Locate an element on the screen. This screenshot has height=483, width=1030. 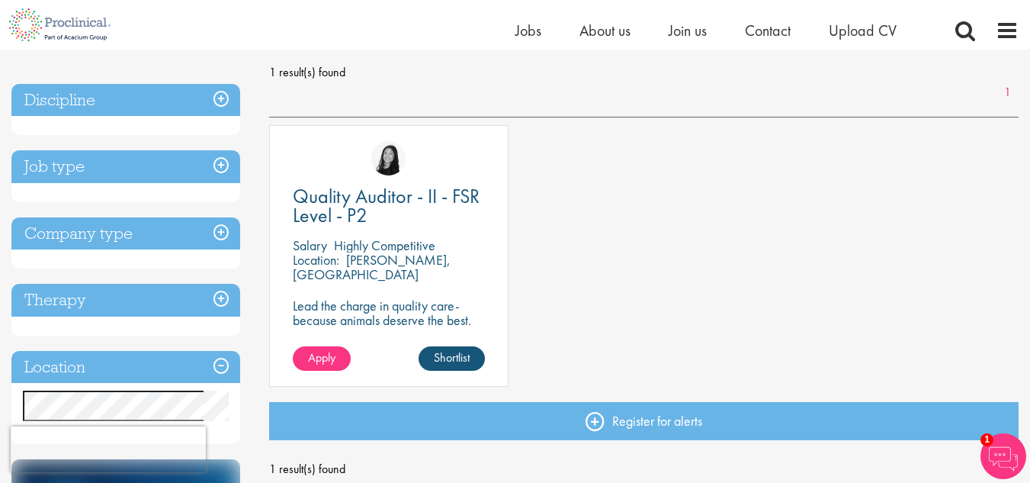
img: Chatbot is located at coordinates (1003, 456).